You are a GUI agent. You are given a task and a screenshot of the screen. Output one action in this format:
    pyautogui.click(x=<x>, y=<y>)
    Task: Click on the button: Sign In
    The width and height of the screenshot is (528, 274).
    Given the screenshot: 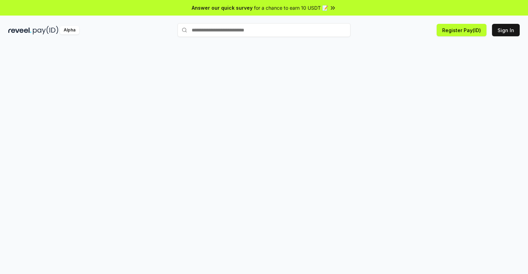 What is the action you would take?
    pyautogui.click(x=506, y=30)
    